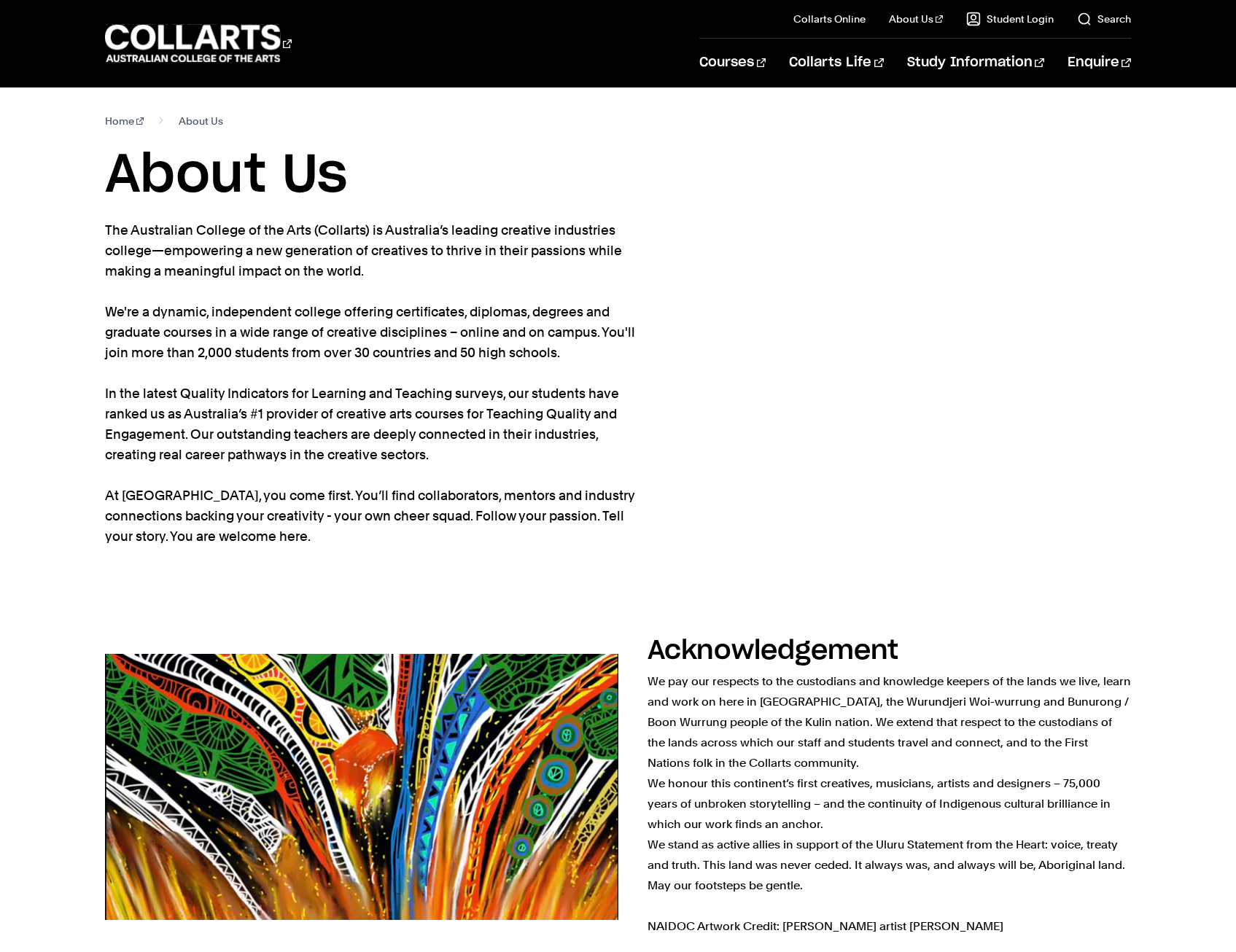 This screenshot has height=952, width=1236. Describe the element at coordinates (1010, 19) in the screenshot. I see `a: Student Login` at that location.